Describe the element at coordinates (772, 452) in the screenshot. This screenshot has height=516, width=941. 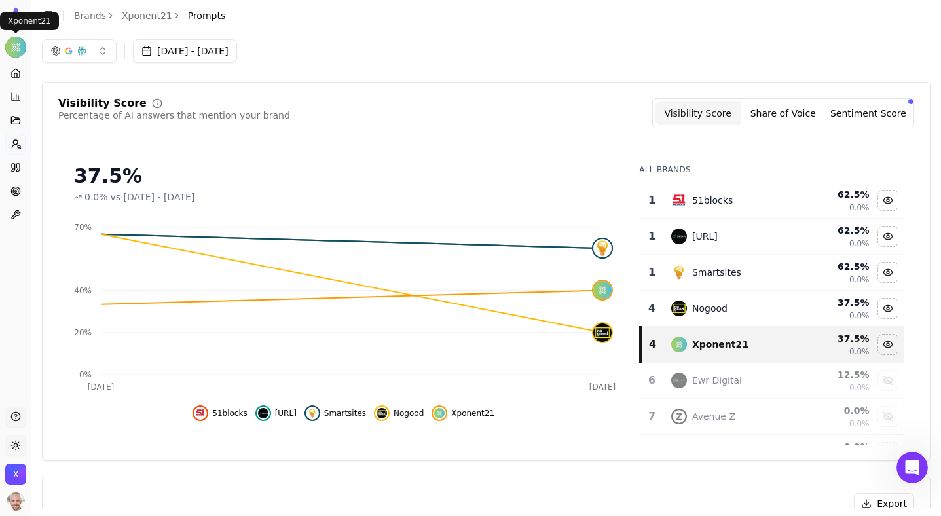
I see `tr: 0.0%Show awisee data` at that location.